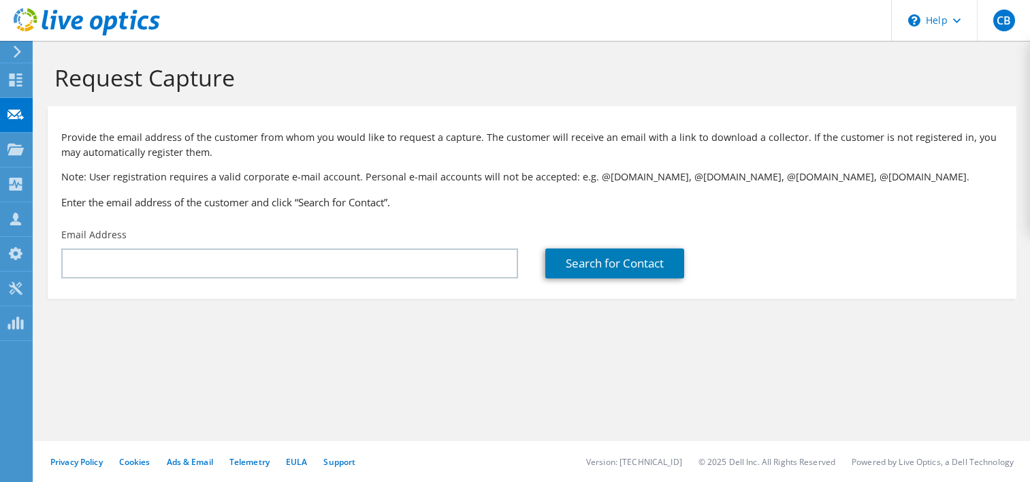 This screenshot has width=1030, height=482. I want to click on p: Provide the email address of the customer from whom you would like to request a capture. The cust..., so click(532, 145).